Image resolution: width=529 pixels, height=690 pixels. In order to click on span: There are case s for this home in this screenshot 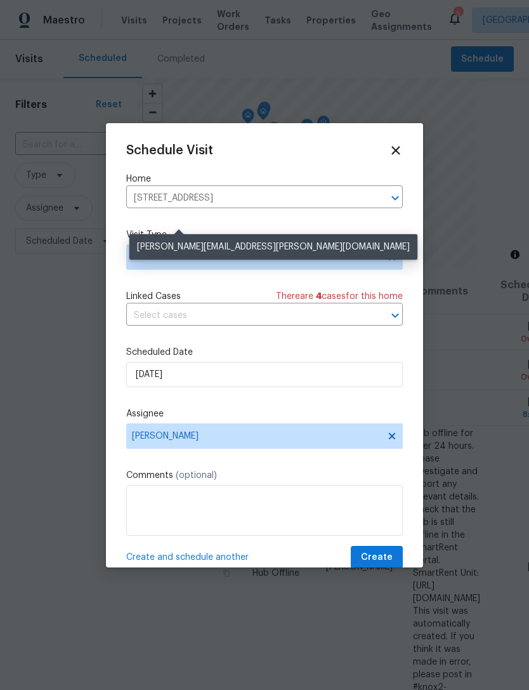, I will do `click(340, 296)`.